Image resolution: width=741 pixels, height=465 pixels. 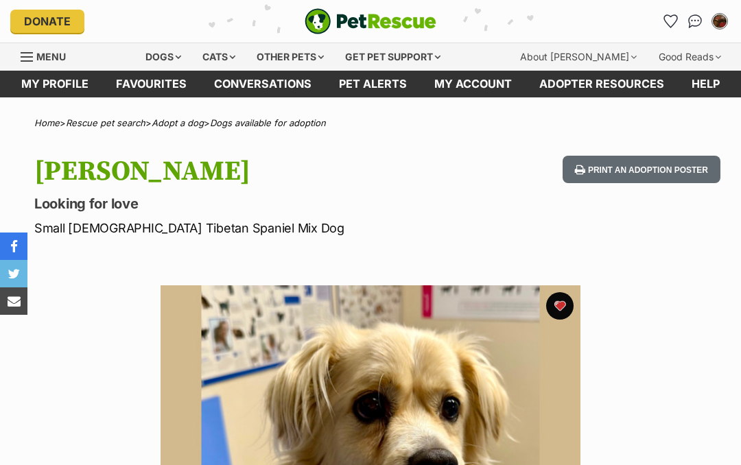 I want to click on a: Dogs available for adoption, so click(x=268, y=123).